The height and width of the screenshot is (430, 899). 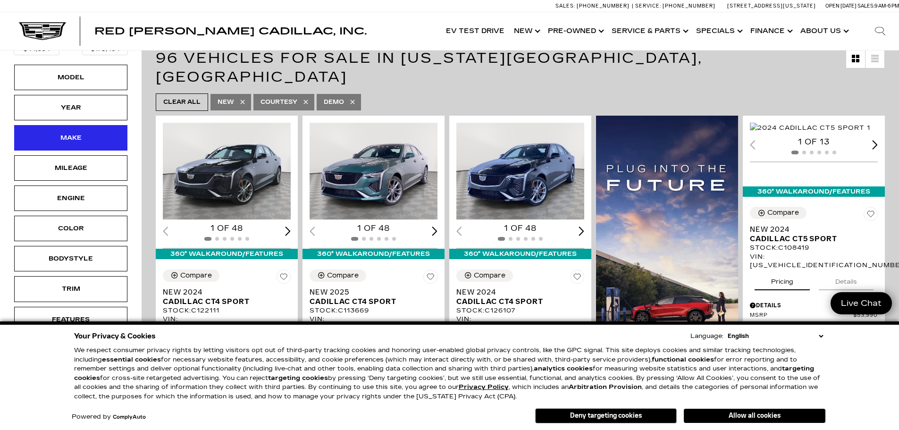 I want to click on strong: functional cookies, so click(x=683, y=360).